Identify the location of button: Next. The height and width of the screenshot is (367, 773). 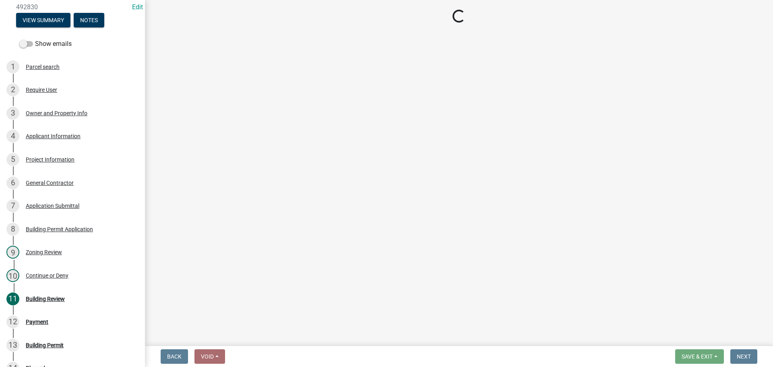
(743, 356).